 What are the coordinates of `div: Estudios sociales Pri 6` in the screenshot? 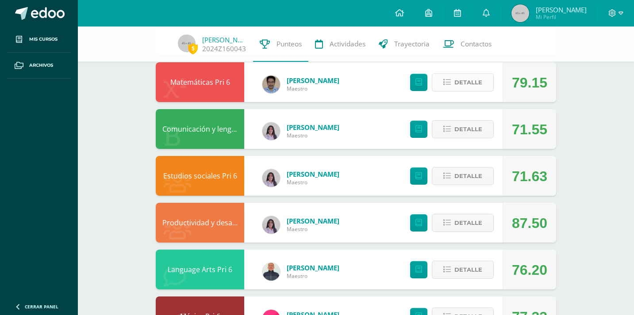 It's located at (200, 176).